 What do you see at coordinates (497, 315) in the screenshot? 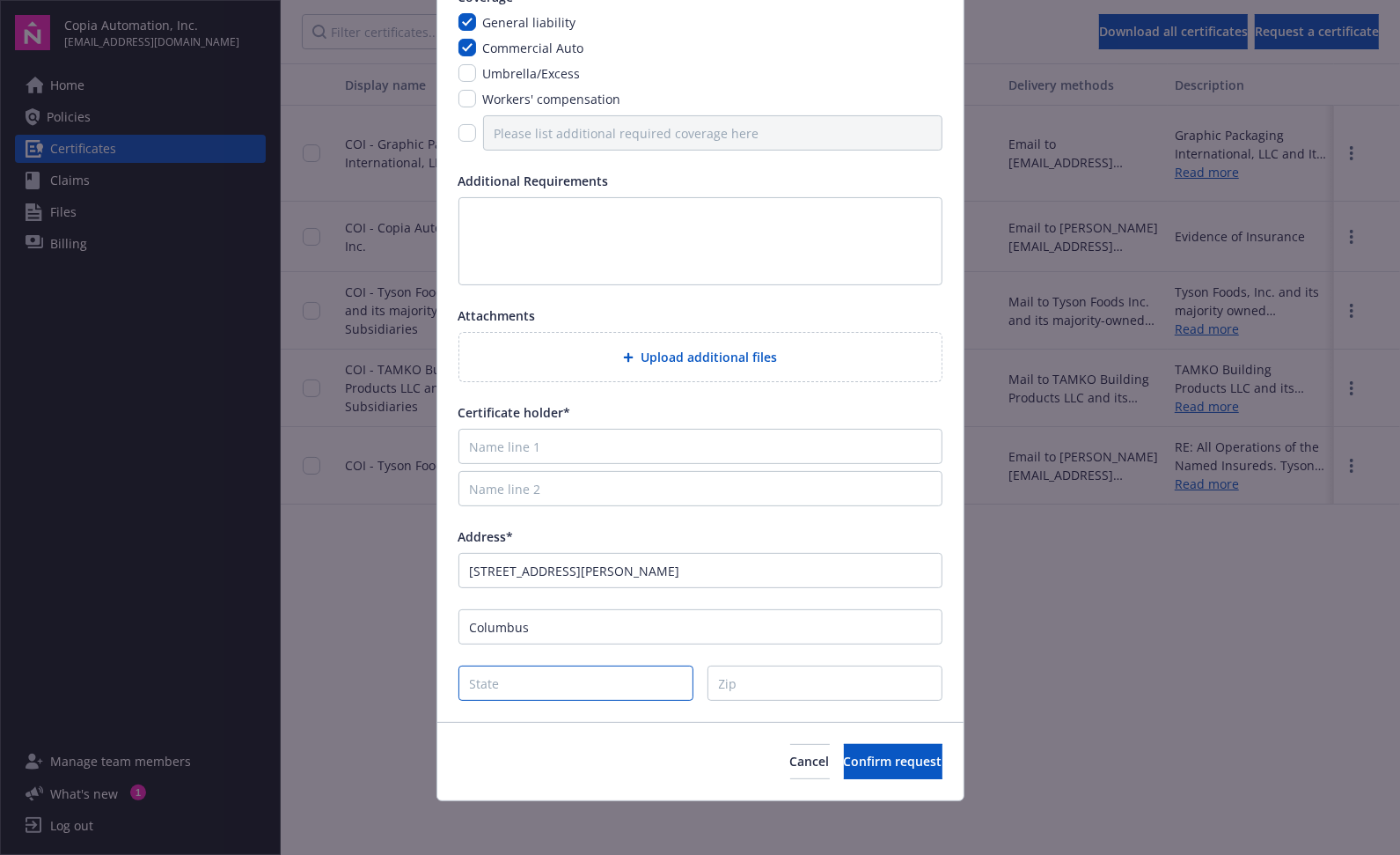
I see `span: Attachments` at bounding box center [497, 315].